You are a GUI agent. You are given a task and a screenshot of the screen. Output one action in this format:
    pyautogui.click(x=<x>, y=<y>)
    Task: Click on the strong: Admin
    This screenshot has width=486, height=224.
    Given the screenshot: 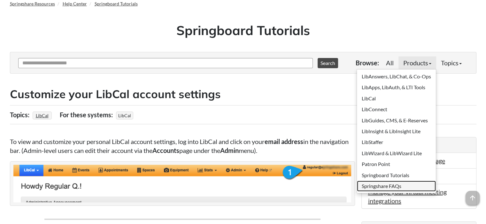 What is the action you would take?
    pyautogui.click(x=229, y=151)
    